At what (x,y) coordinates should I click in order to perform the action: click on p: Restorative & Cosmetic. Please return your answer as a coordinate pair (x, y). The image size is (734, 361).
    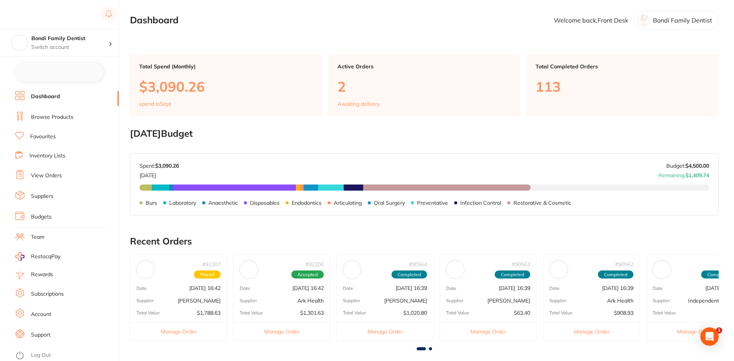
    Looking at the image, I should click on (542, 203).